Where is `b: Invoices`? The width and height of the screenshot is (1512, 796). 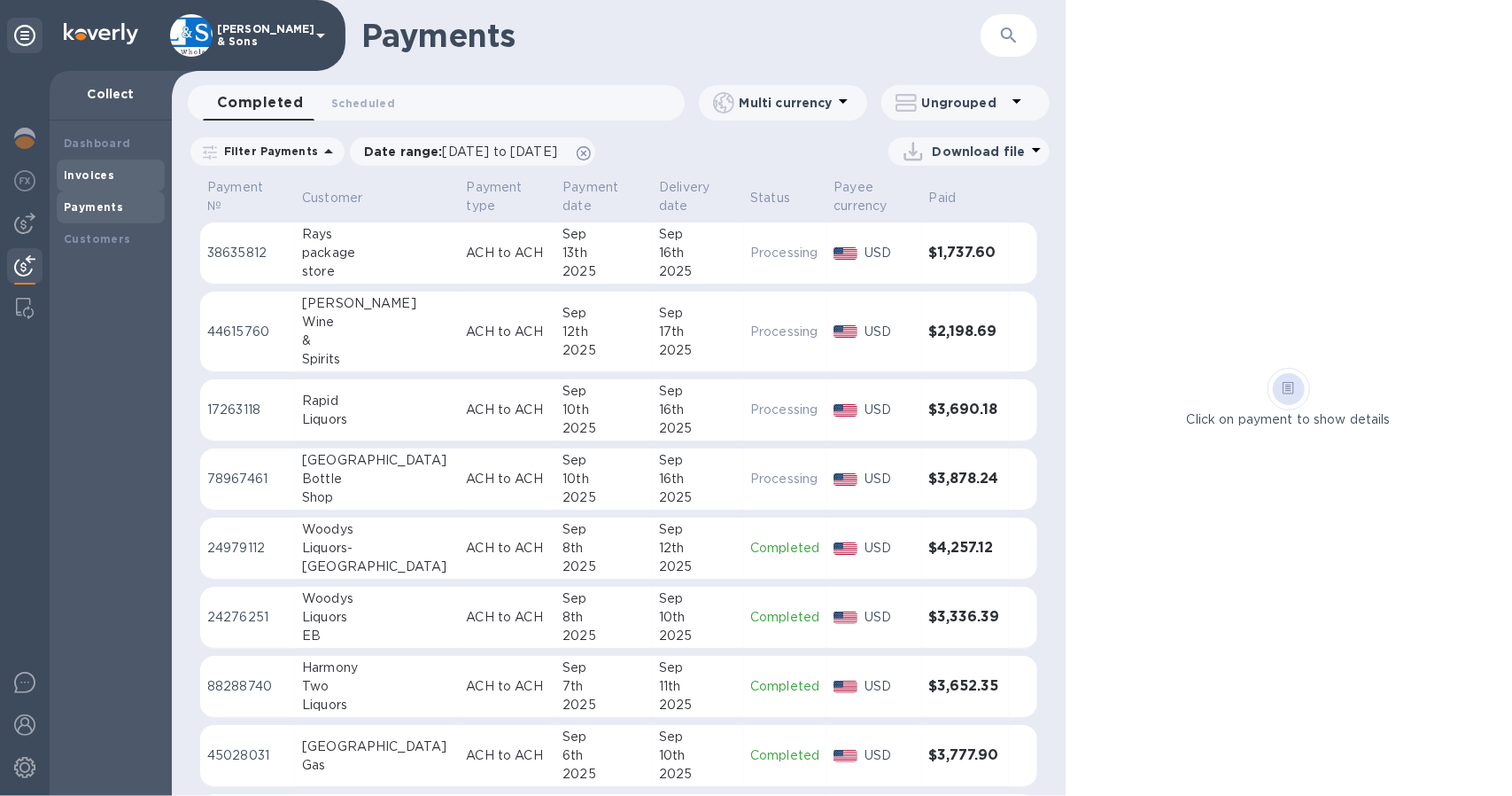 b: Invoices is located at coordinates (89, 175).